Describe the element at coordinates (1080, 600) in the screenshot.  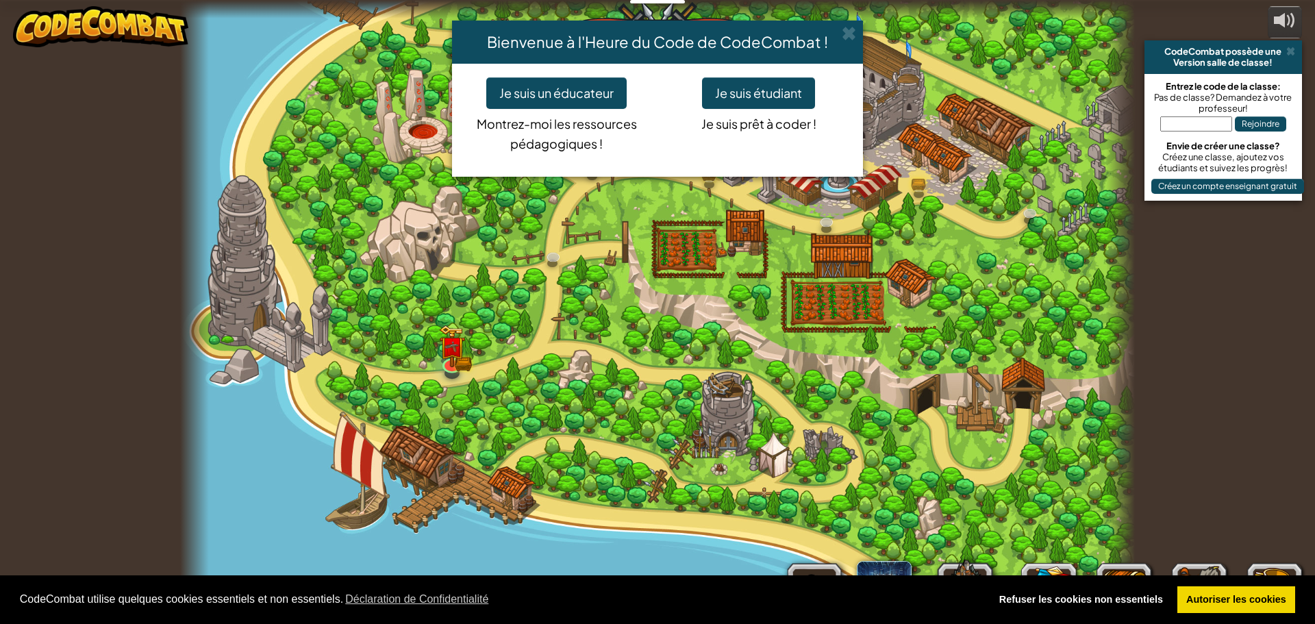
I see `a: deny cookies` at that location.